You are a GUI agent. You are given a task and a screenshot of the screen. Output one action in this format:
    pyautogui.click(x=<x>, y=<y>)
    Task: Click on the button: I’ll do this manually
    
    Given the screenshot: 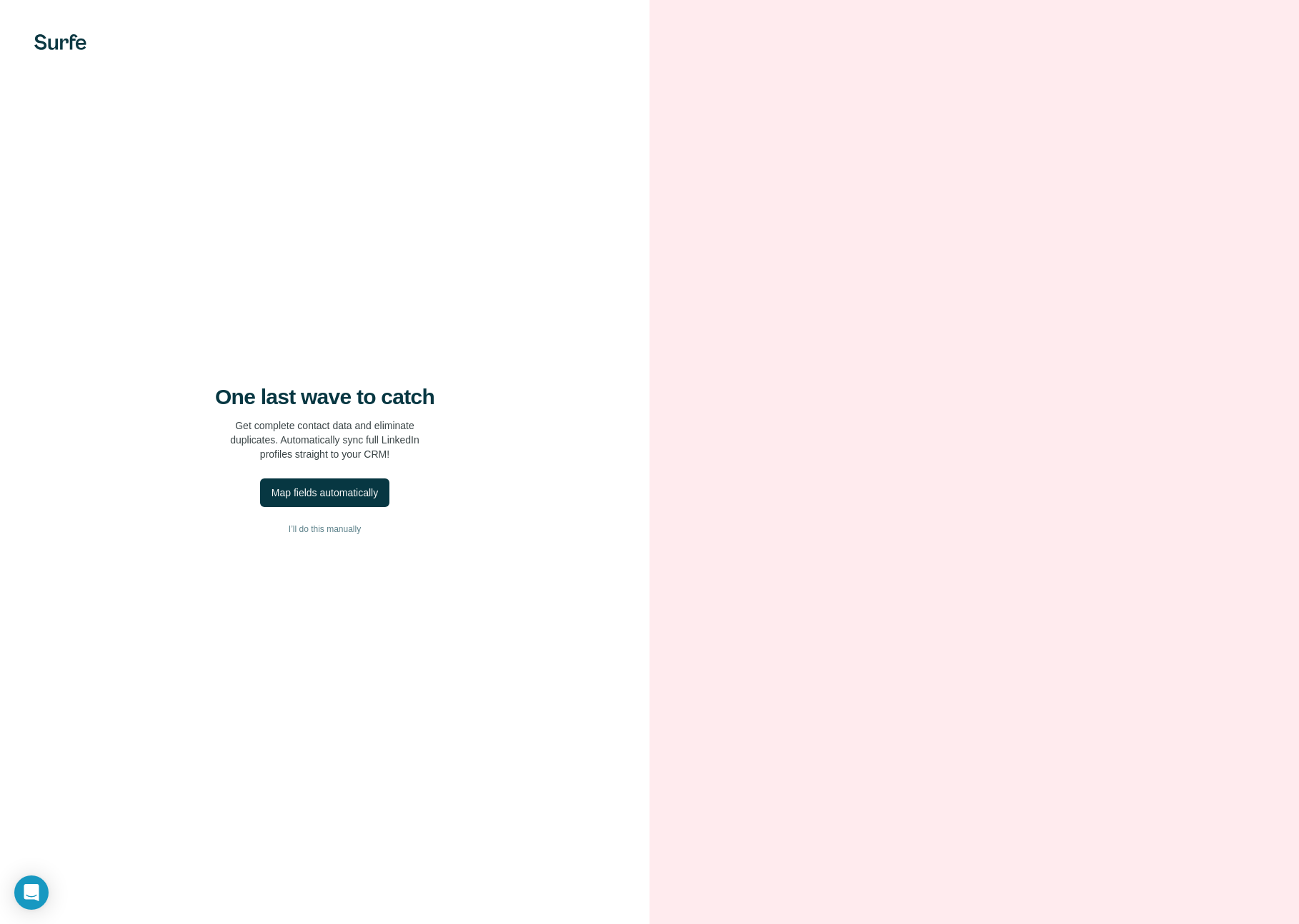 What is the action you would take?
    pyautogui.click(x=325, y=529)
    